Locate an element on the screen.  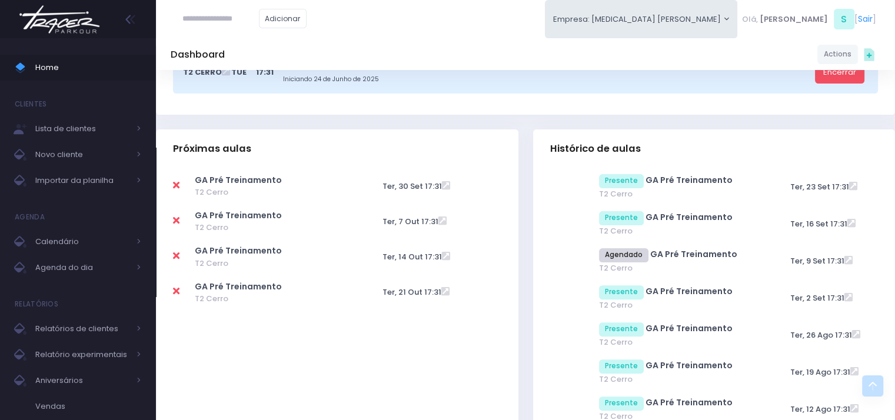
span: Calendário is located at coordinates (82, 242).